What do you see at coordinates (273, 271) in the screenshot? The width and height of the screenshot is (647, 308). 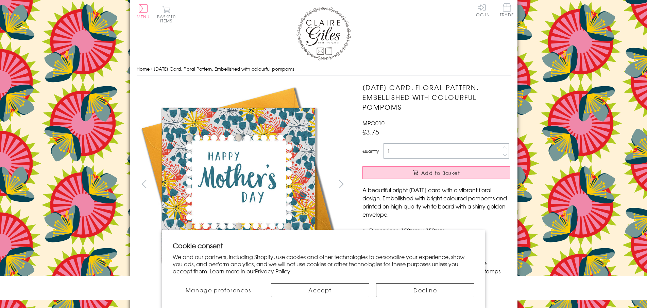 I see `a: Privacy Policy` at bounding box center [273, 271].